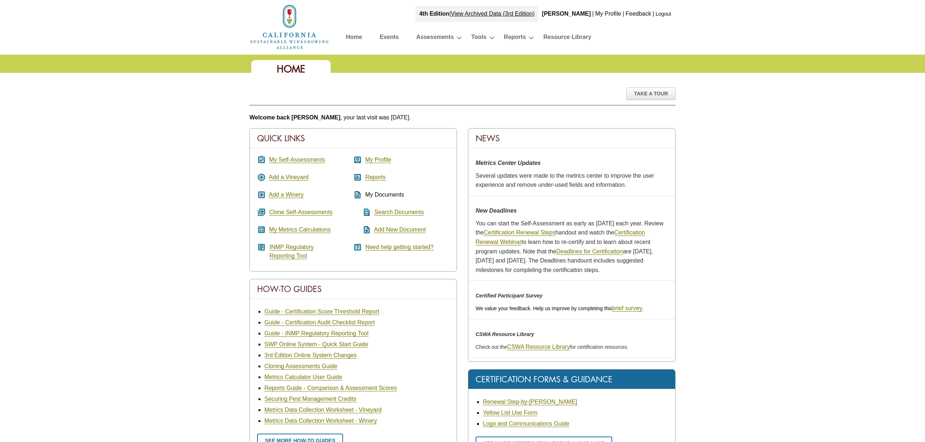  What do you see at coordinates (291, 69) in the screenshot?
I see `span: Home` at bounding box center [291, 69].